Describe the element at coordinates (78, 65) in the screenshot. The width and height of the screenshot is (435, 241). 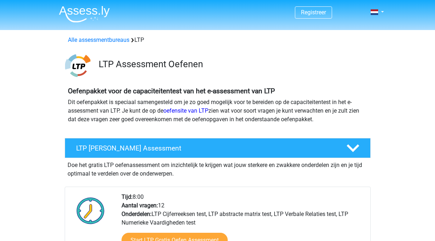
I see `img: ltp.png` at that location.